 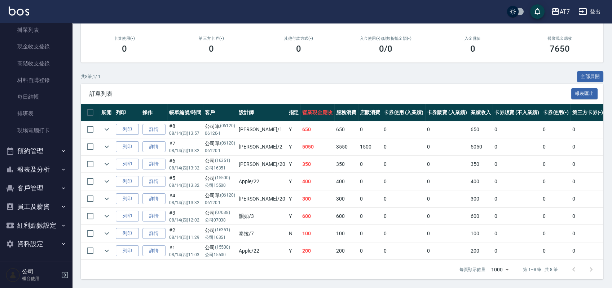 I want to click on th: 指定, so click(x=294, y=112).